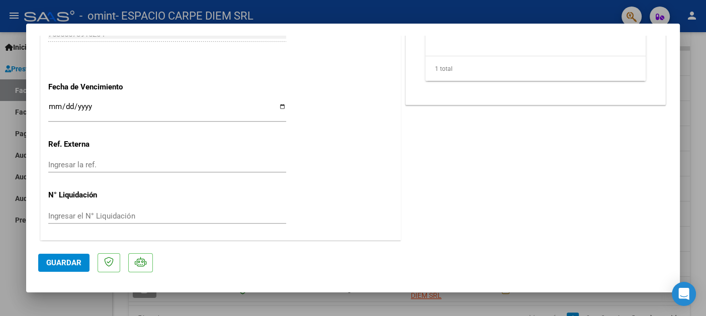 This screenshot has width=706, height=316. What do you see at coordinates (535, 69) in the screenshot?
I see `div: 1 total` at bounding box center [535, 69].